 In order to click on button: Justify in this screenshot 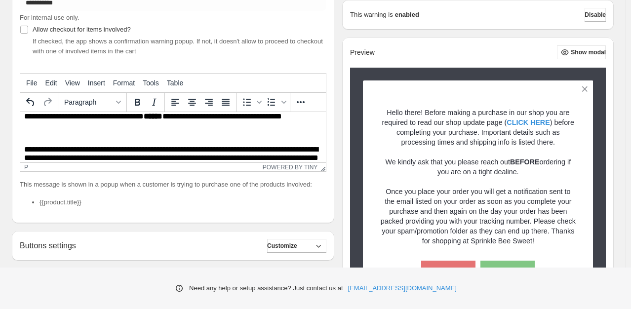, I will do `click(226, 102)`.